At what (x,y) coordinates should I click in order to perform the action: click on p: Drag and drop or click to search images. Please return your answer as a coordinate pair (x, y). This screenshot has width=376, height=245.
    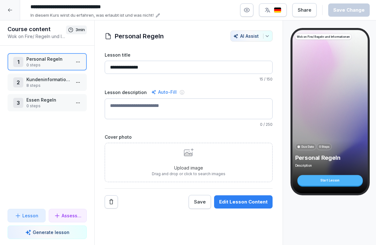
    Looking at the image, I should click on (189, 174).